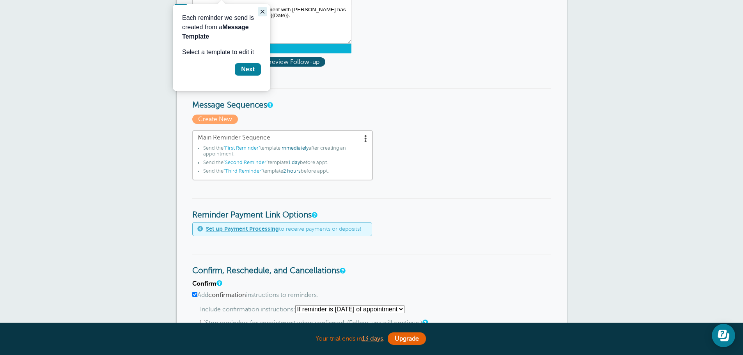 The image size is (743, 355). I want to click on span: "First Reminder", so click(242, 148).